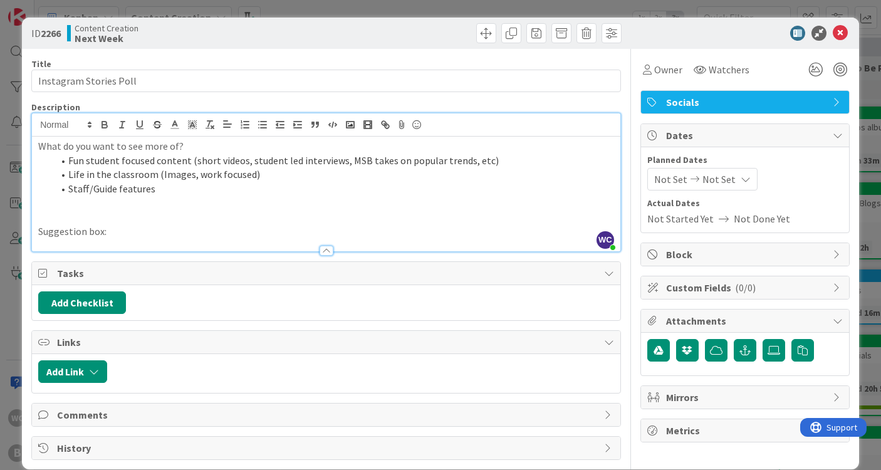  Describe the element at coordinates (41, 64) in the screenshot. I see `label: Title` at that location.